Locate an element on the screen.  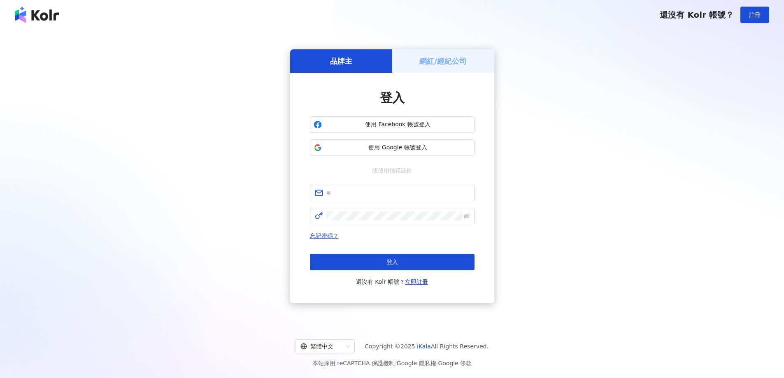
a: 忘記密碼？ is located at coordinates (324, 236).